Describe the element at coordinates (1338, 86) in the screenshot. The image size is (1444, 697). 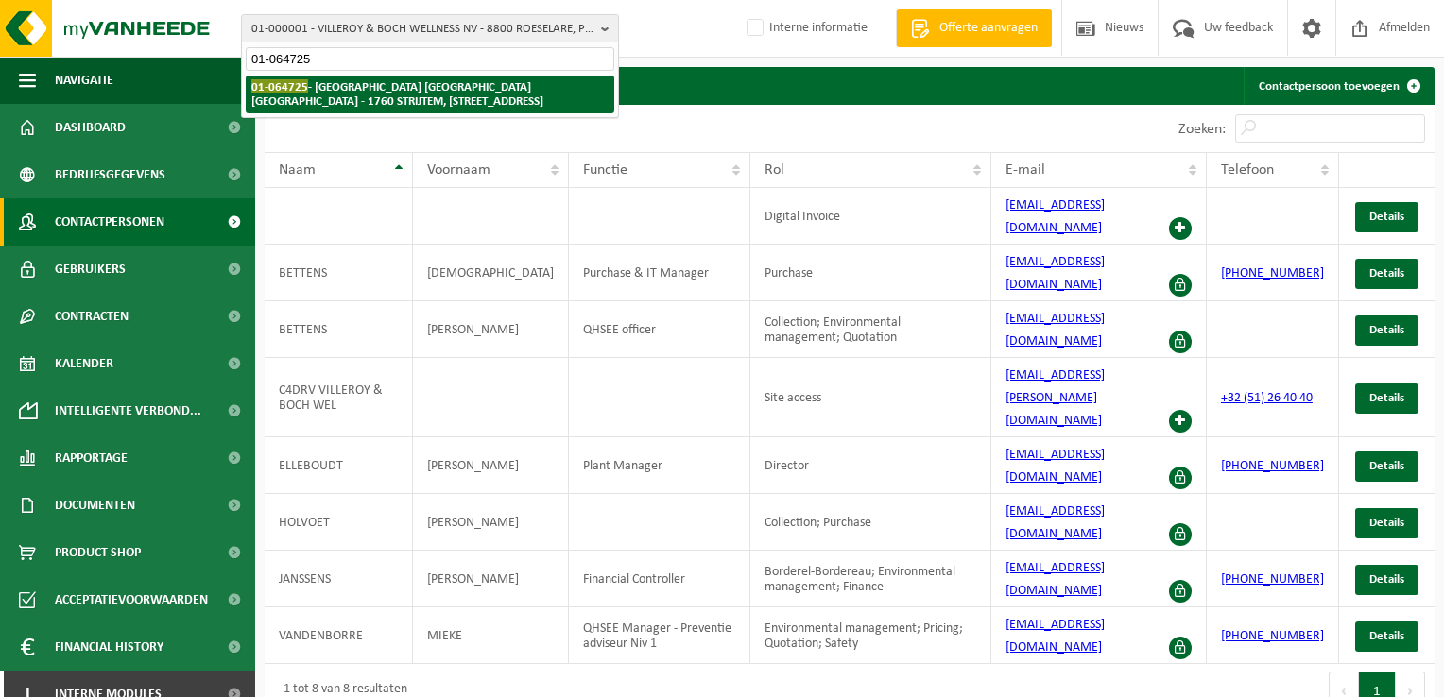
I see `a: Contactpersoon toevoegen` at that location.